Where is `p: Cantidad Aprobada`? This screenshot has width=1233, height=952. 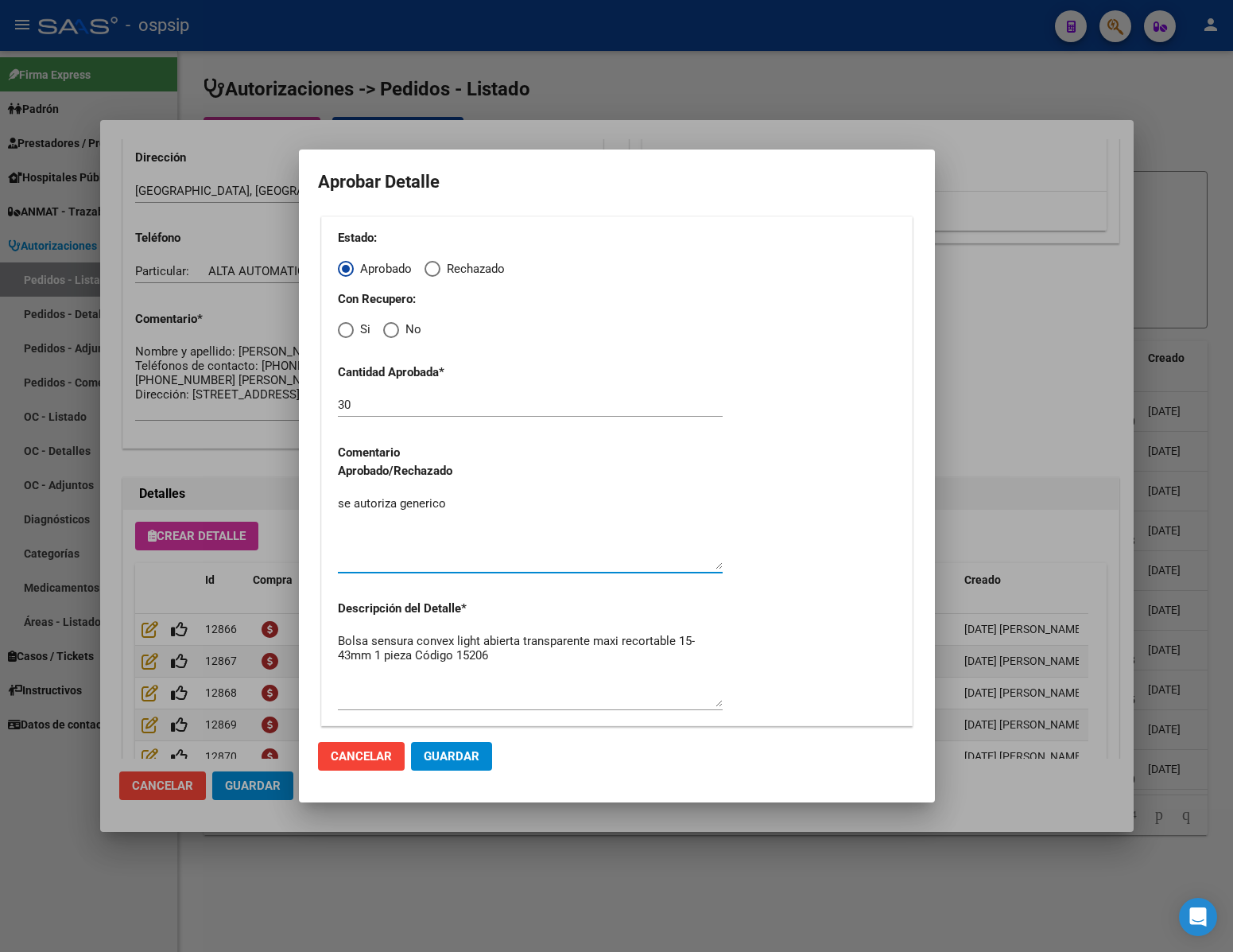
p: Cantidad Aprobada is located at coordinates (421, 372).